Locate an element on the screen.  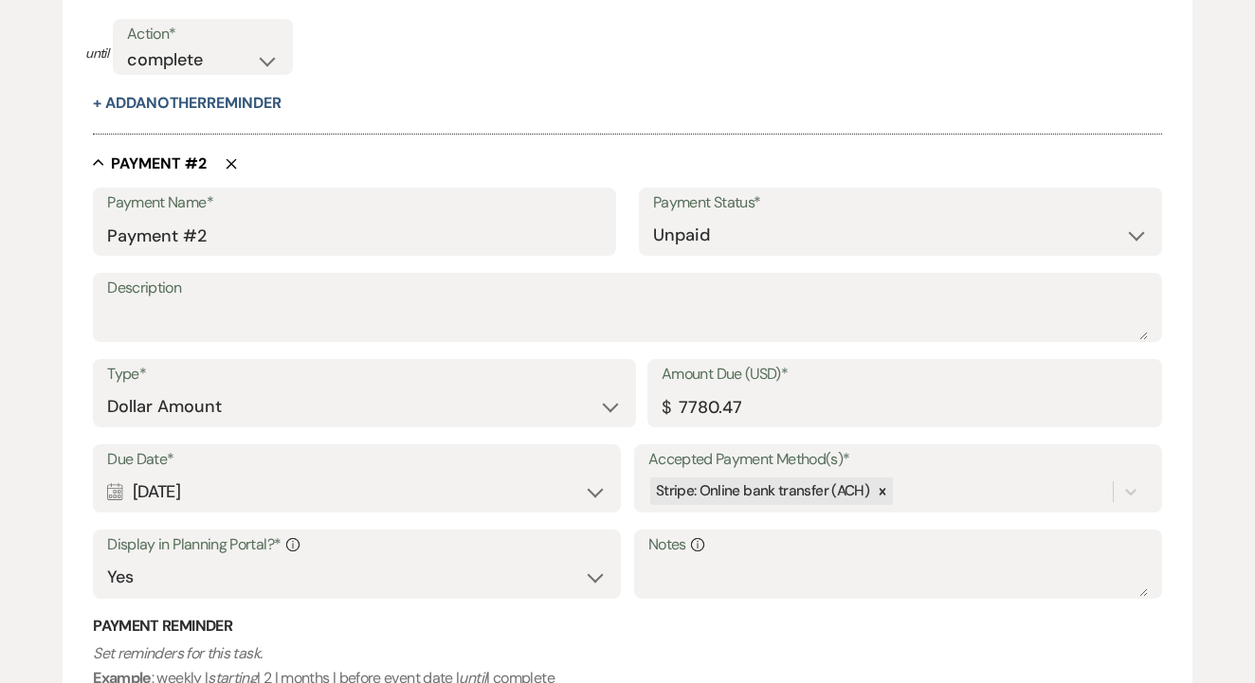
label: Action* is located at coordinates (203, 34).